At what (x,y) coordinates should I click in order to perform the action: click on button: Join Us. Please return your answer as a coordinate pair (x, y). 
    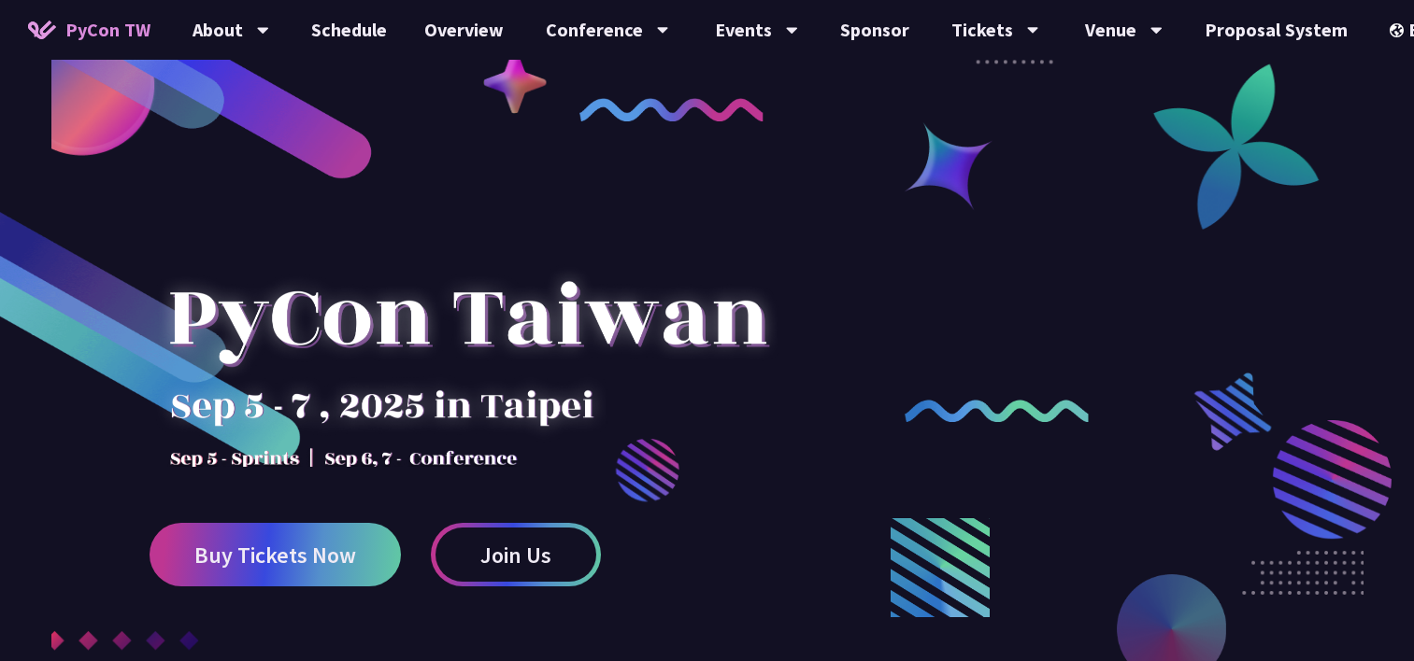
    Looking at the image, I should click on (516, 555).